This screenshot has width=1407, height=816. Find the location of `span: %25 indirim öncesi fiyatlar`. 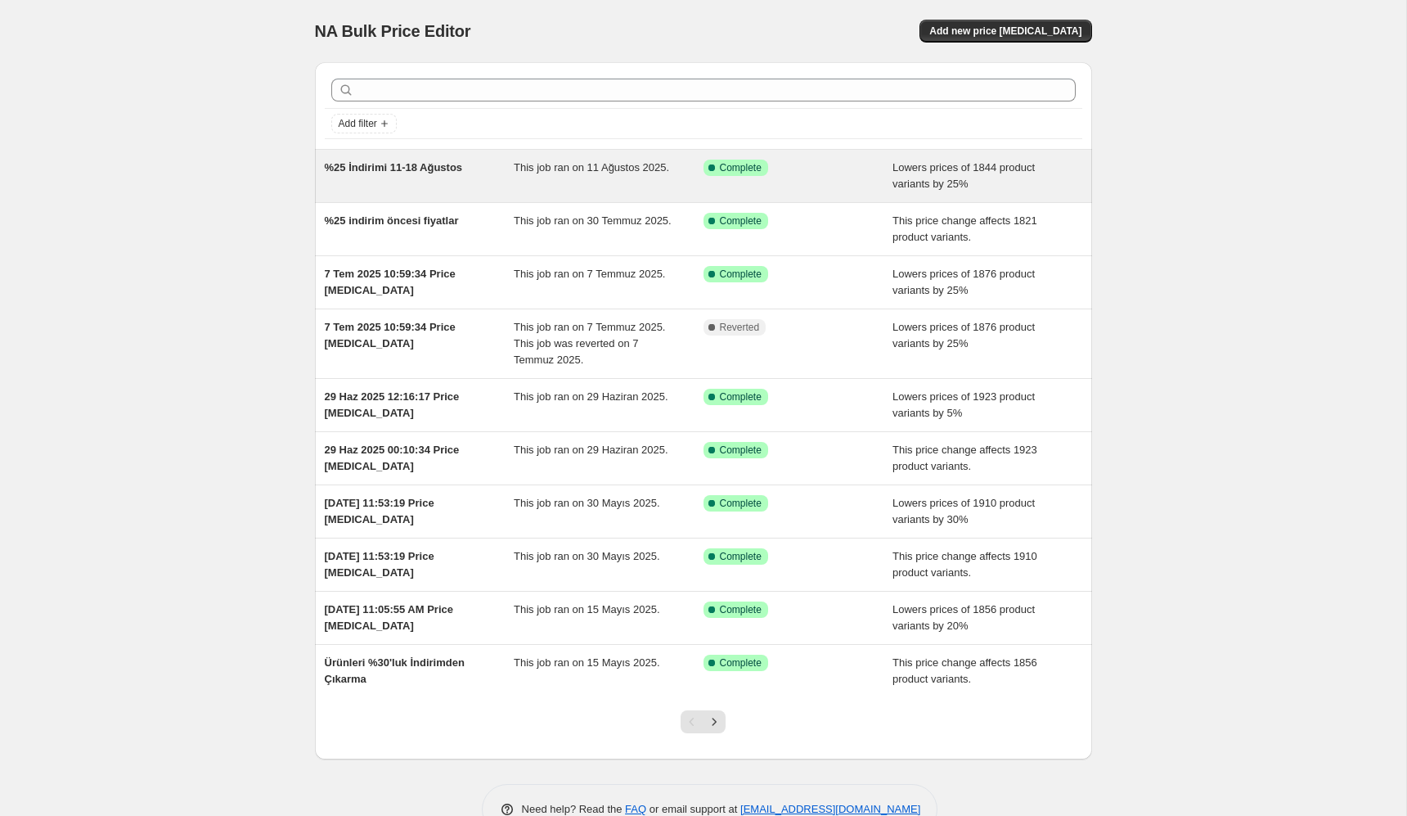

span: %25 indirim öncesi fiyatlar is located at coordinates (392, 220).